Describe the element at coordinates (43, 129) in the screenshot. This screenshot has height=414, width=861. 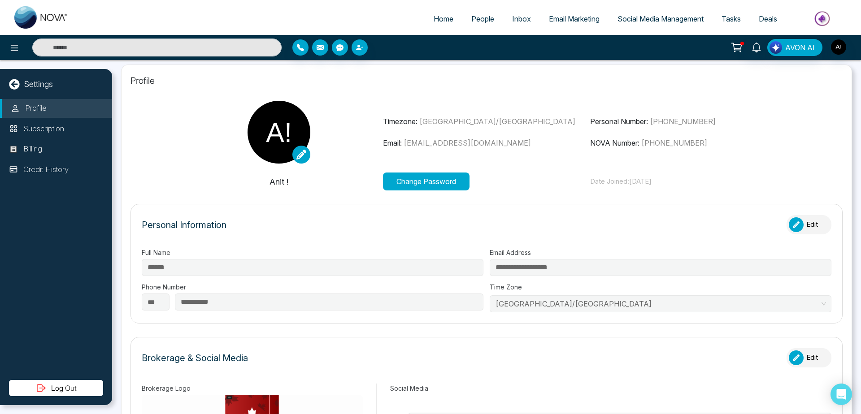
I see `p: Subscription` at that location.